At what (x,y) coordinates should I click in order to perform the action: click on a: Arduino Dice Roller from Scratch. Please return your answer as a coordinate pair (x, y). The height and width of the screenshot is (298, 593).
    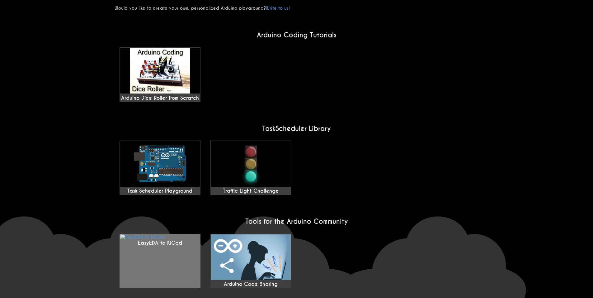
    Looking at the image, I should click on (160, 74).